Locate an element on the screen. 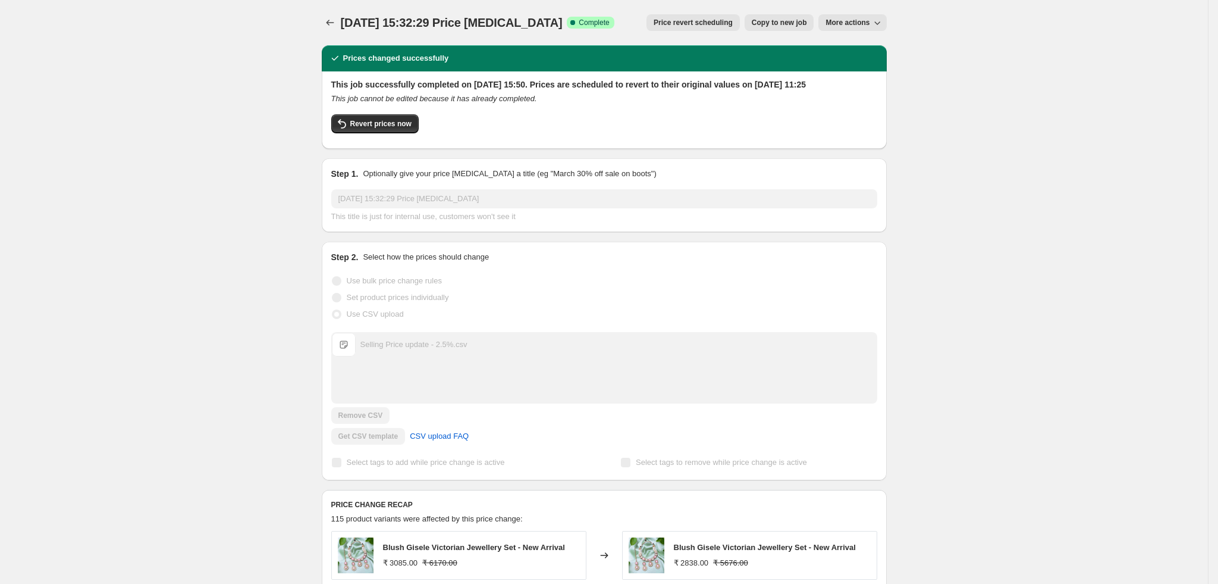 This screenshot has height=584, width=1218. h2: Step 2. is located at coordinates (345, 257).